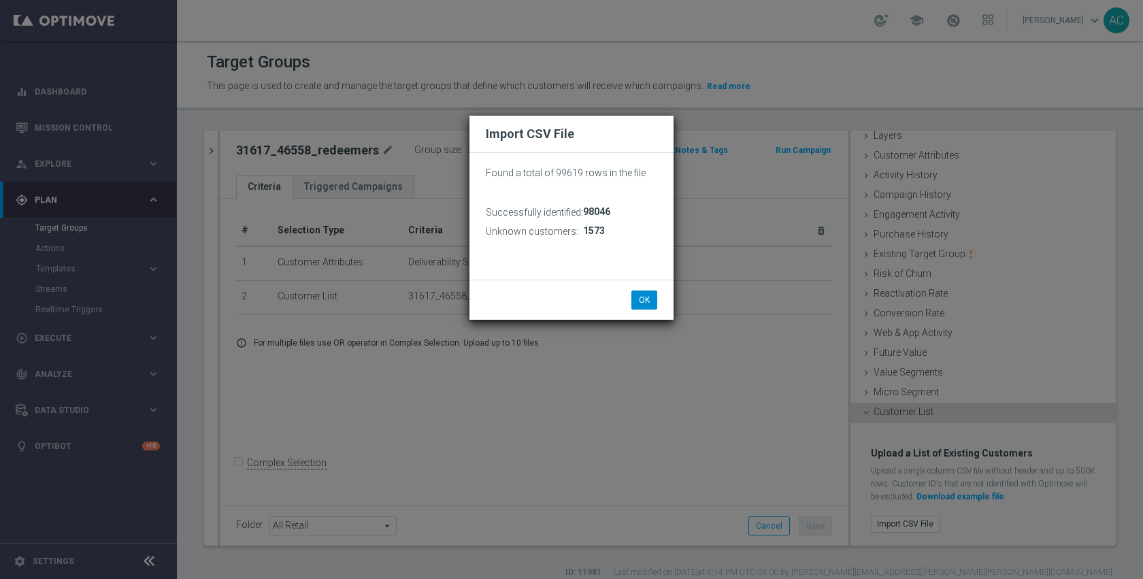 Image resolution: width=1143 pixels, height=579 pixels. Describe the element at coordinates (534, 212) in the screenshot. I see `h3: Successfully identified:` at that location.